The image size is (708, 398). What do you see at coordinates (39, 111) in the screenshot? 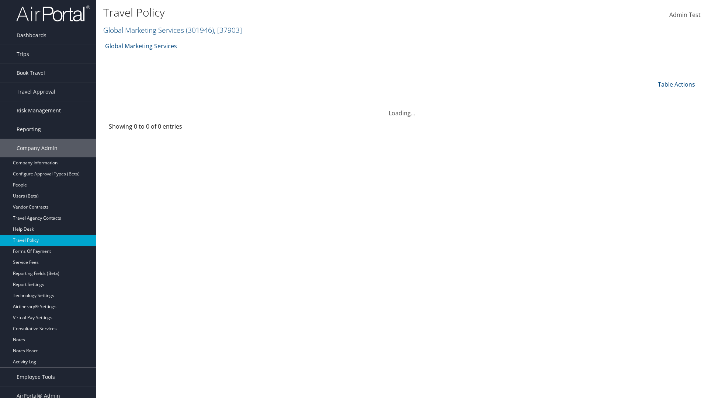
I see `span: Risk Management` at bounding box center [39, 111].